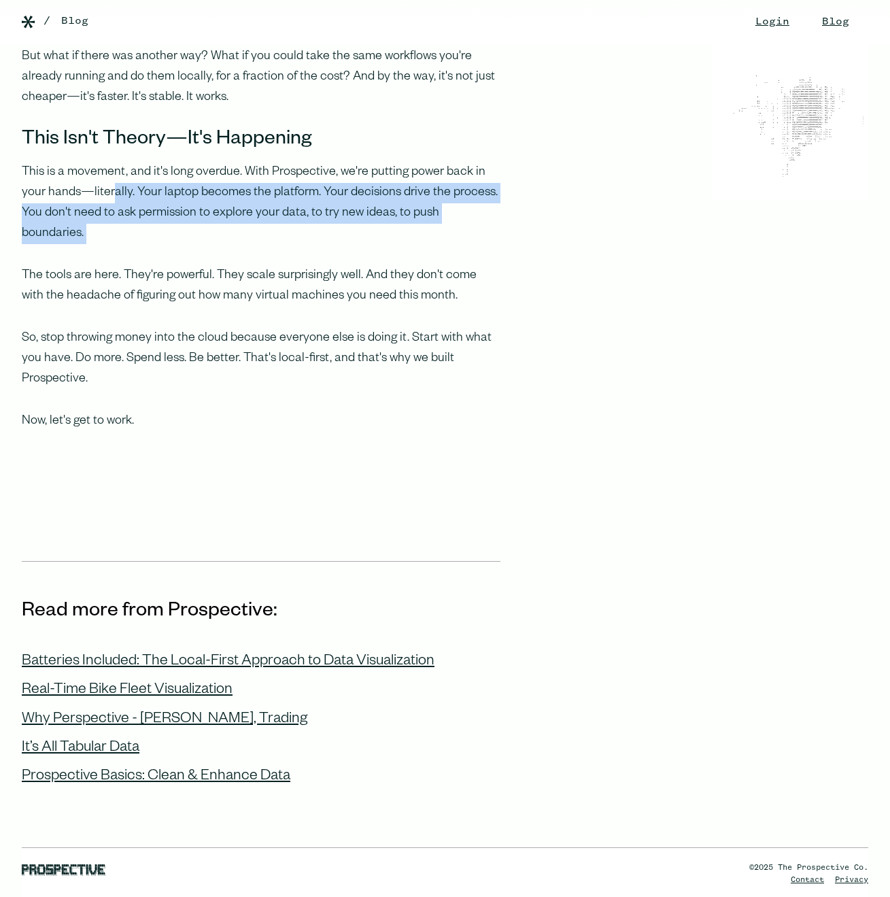 The height and width of the screenshot is (897, 890). What do you see at coordinates (228, 662) in the screenshot?
I see `div: Batteries Included: The Local-First Approach to Data Visualization` at bounding box center [228, 662].